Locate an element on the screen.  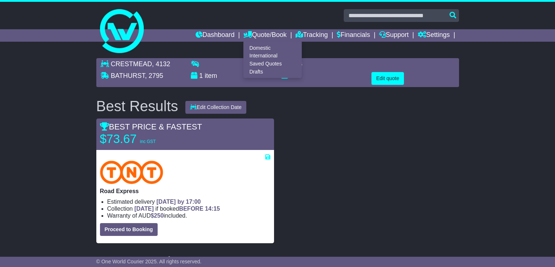
button: Edit quote is located at coordinates (388, 78).